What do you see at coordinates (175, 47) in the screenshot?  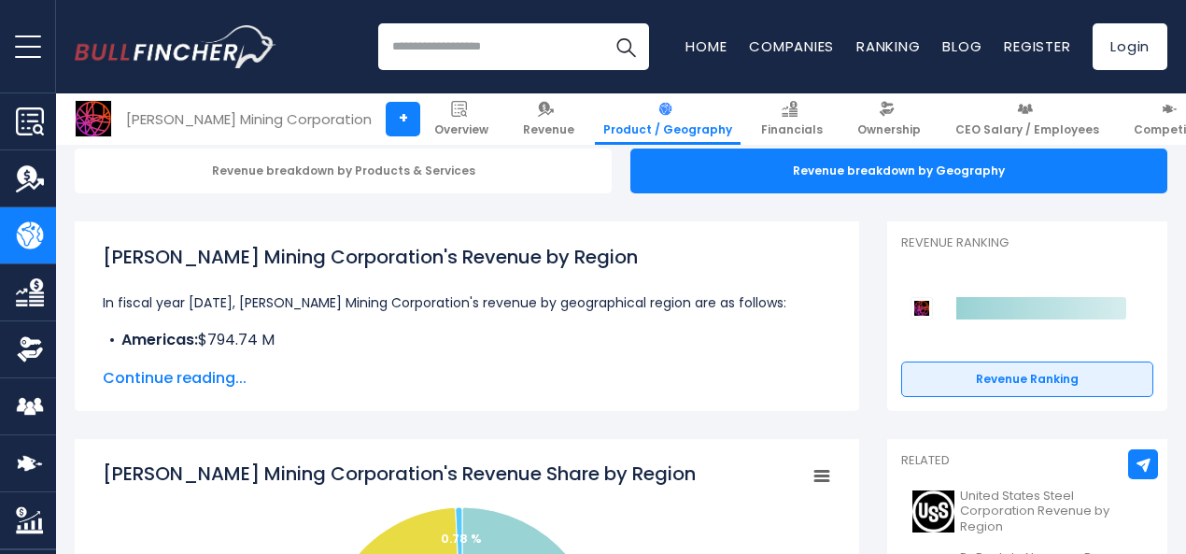 I see `a: Go to homepage` at bounding box center [175, 47].